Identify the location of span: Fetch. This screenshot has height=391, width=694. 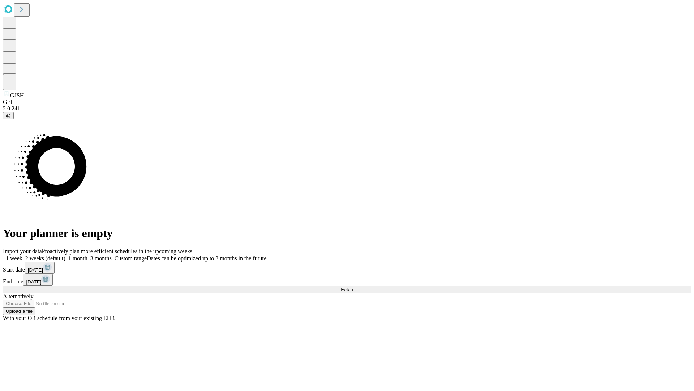
(347, 289).